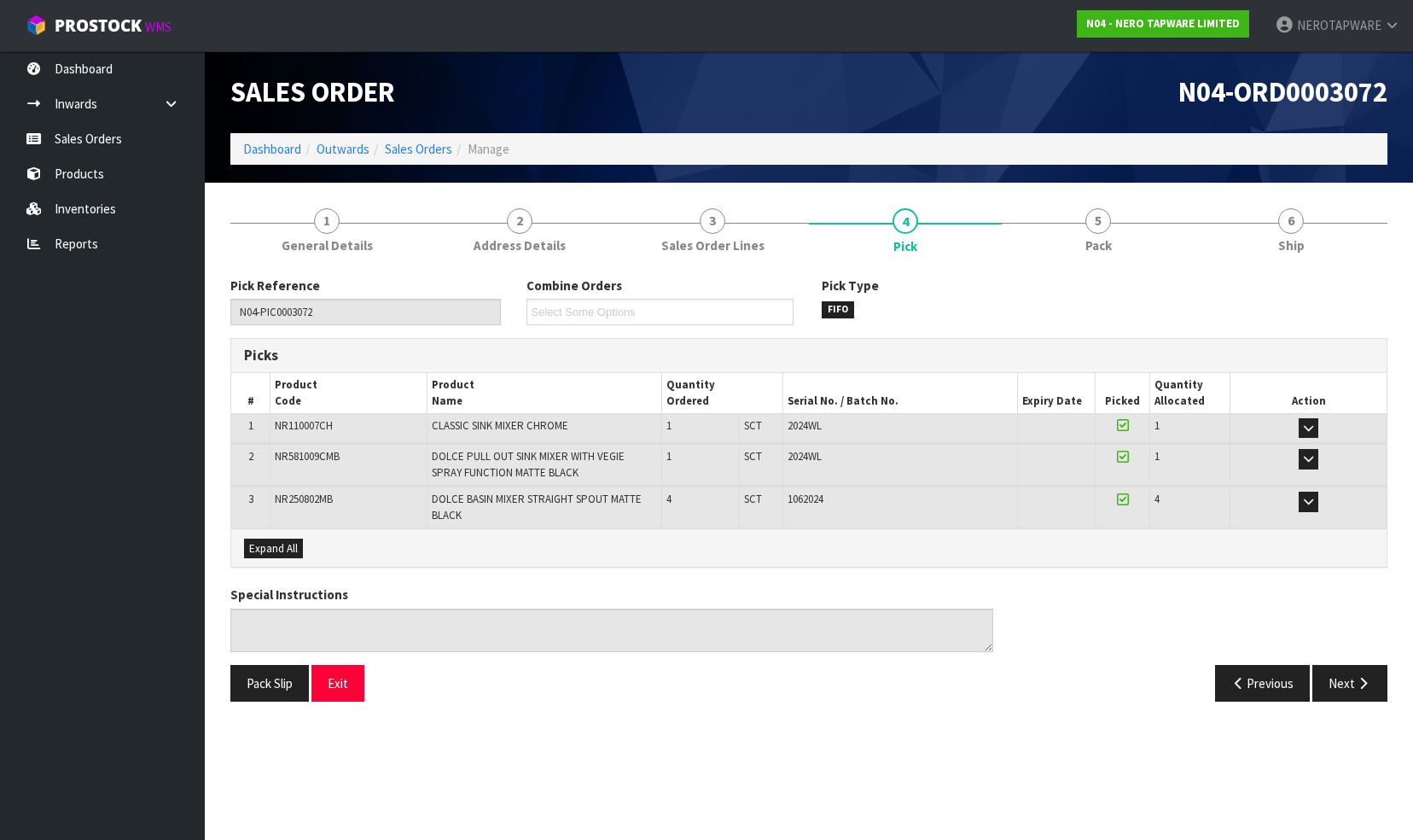 The width and height of the screenshot is (1413, 840). Describe the element at coordinates (304, 498) in the screenshot. I see `span: NR250802MB` at that location.